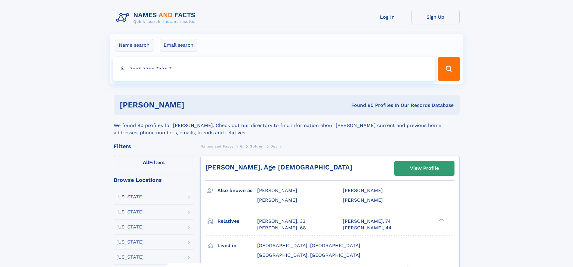  Describe the element at coordinates (157, 18) in the screenshot. I see `img: Logo Names and Facts` at that location.